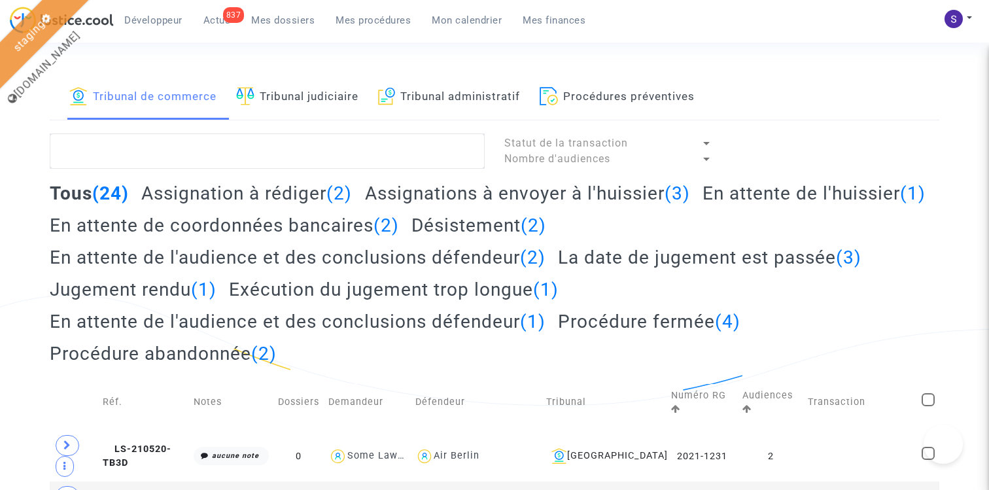 The width and height of the screenshot is (989, 490). Describe the element at coordinates (236, 455) in the screenshot. I see `i: aucune note` at that location.